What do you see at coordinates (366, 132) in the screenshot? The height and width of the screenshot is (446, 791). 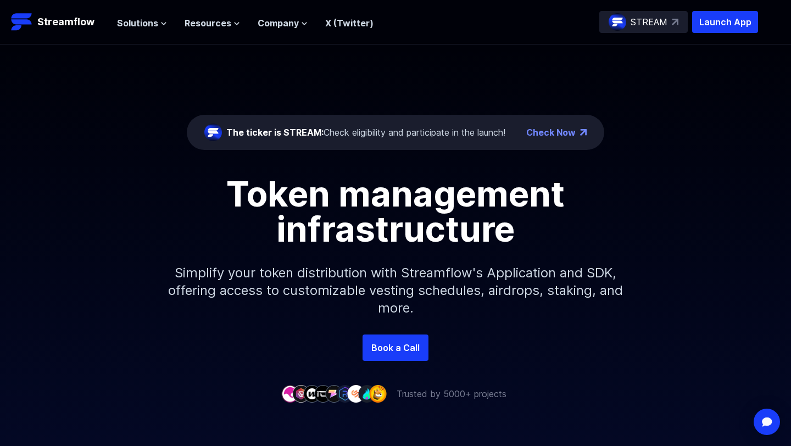 I see `div: Check eligibility and participate in the launch!` at bounding box center [366, 132].